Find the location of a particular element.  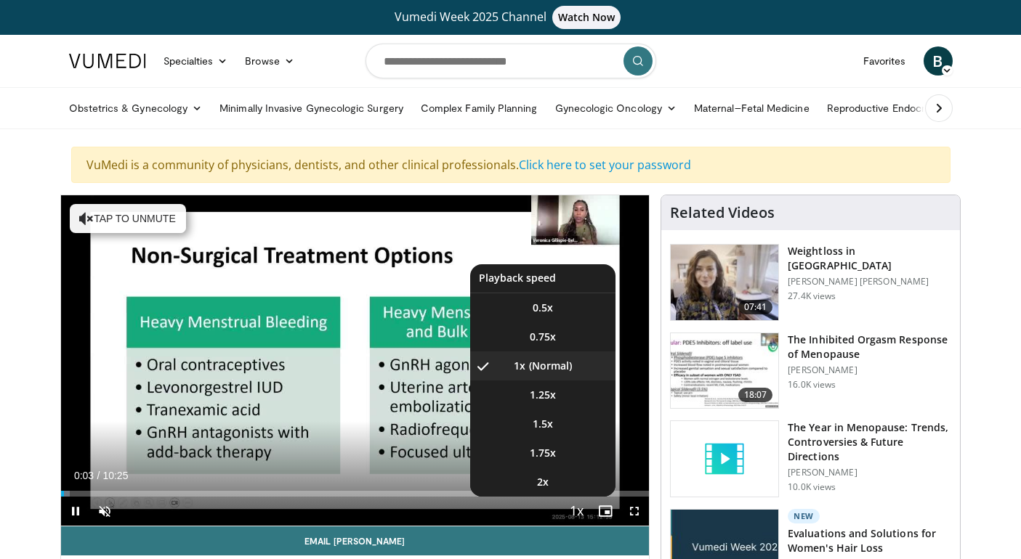

a: Minimally Invasive Gynecologic Surgery is located at coordinates (311, 108).